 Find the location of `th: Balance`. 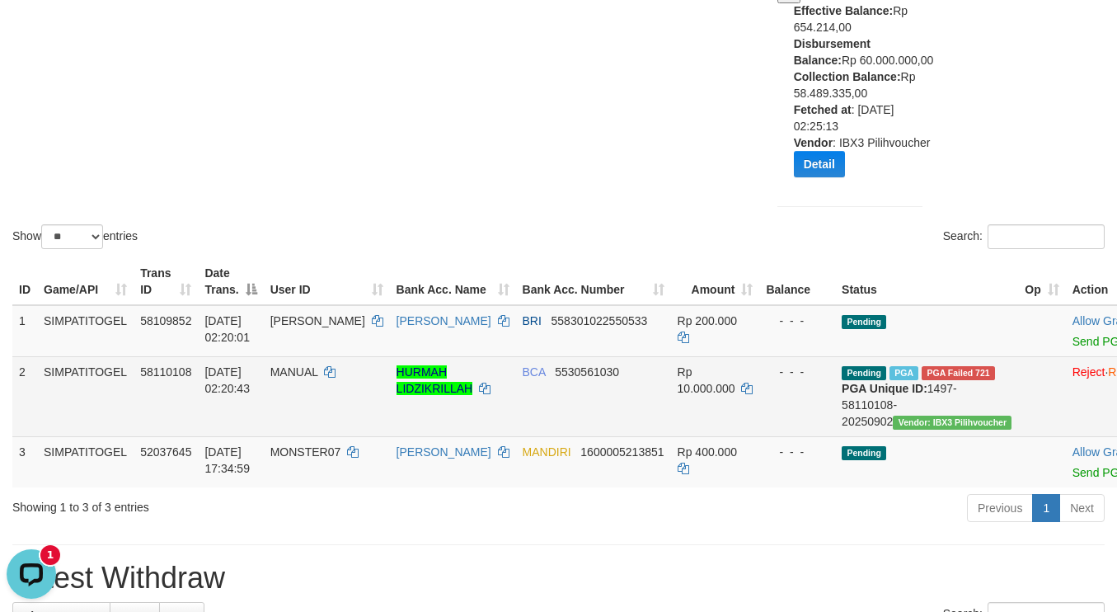

th: Balance is located at coordinates (797, 281).